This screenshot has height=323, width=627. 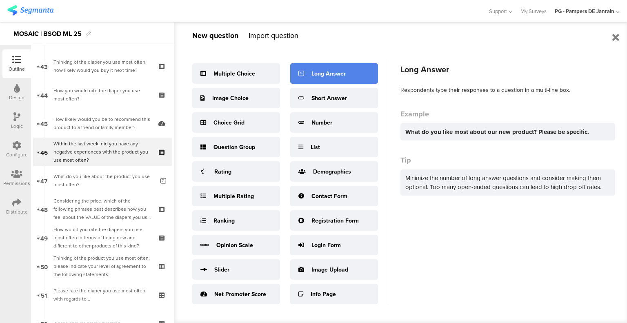 What do you see at coordinates (102, 266) in the screenshot?
I see `div: Thinking of the product you use most often, please indicate your level of agreement to the follow...` at bounding box center [102, 266].